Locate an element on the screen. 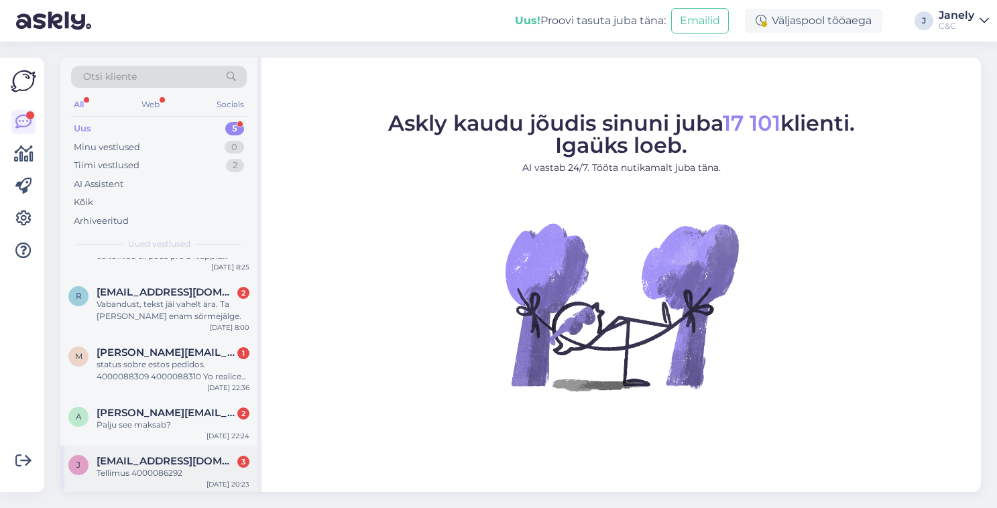  p: AI vastab 24/7. Tööta nutikamalt juba täna. is located at coordinates (621, 168).